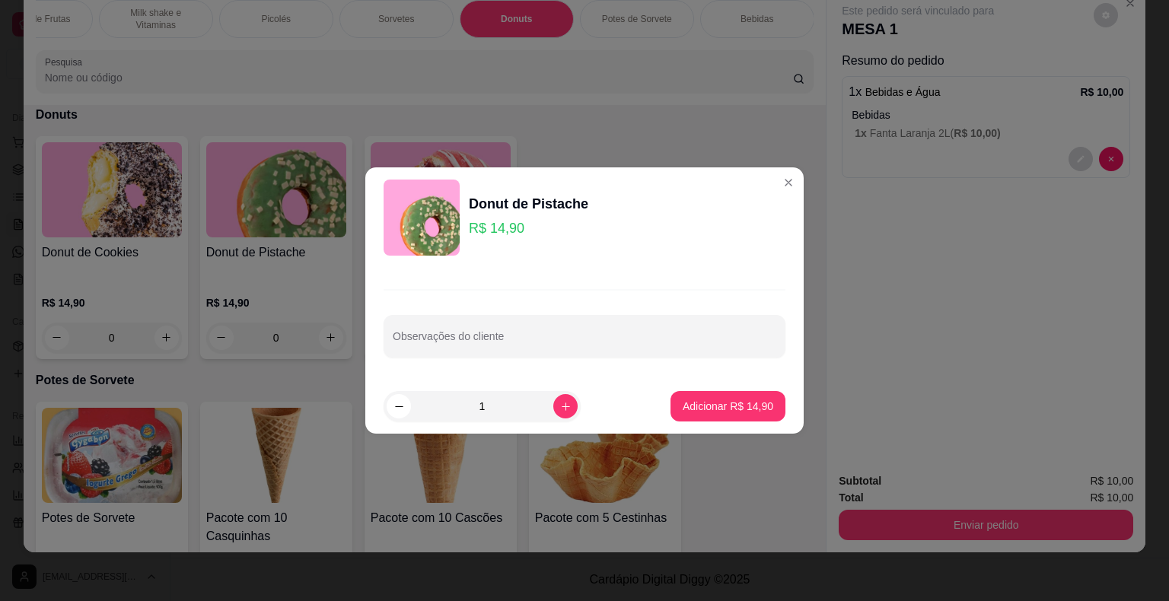 Image resolution: width=1169 pixels, height=601 pixels. What do you see at coordinates (565, 406) in the screenshot?
I see `button: increase-product-quantity` at bounding box center [565, 406].